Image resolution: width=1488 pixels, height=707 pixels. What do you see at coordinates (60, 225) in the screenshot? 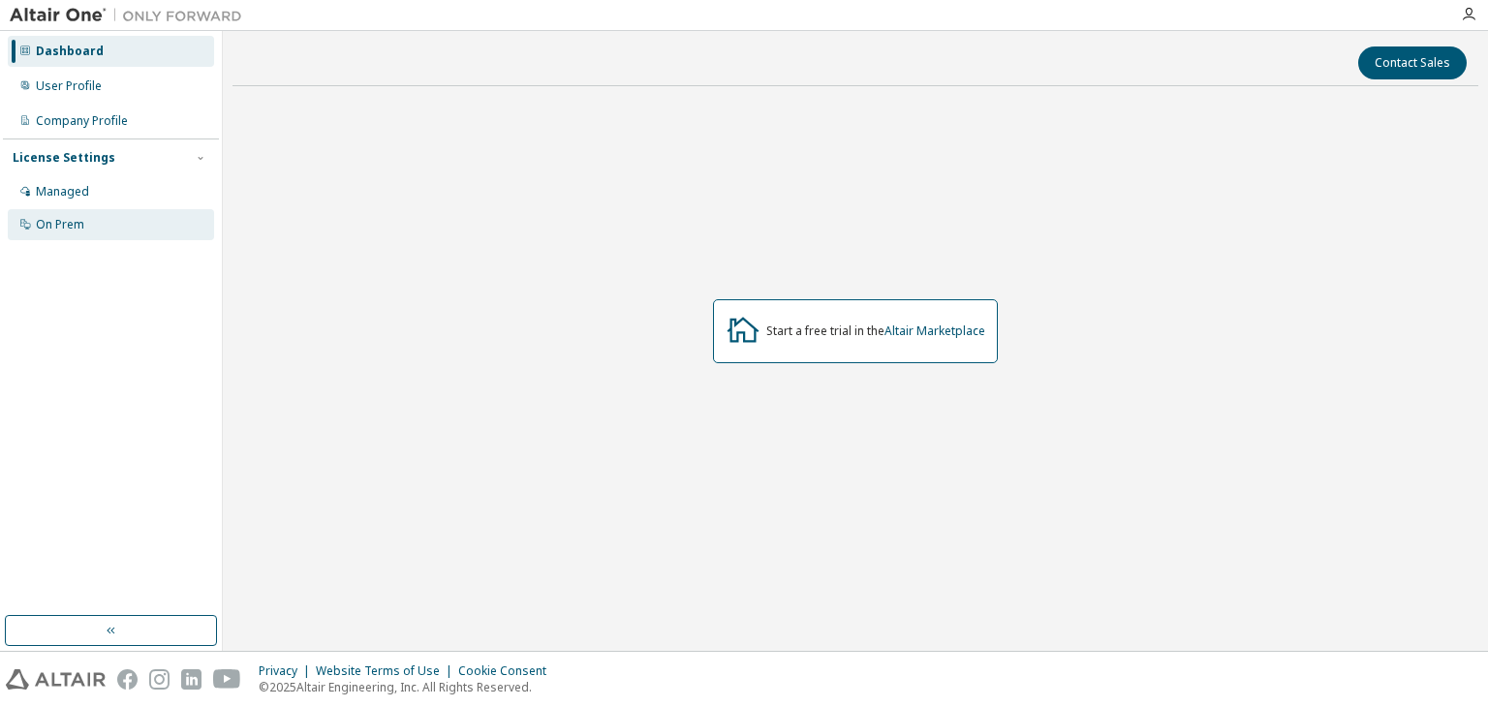
I see `div: On Prem` at bounding box center [60, 225].